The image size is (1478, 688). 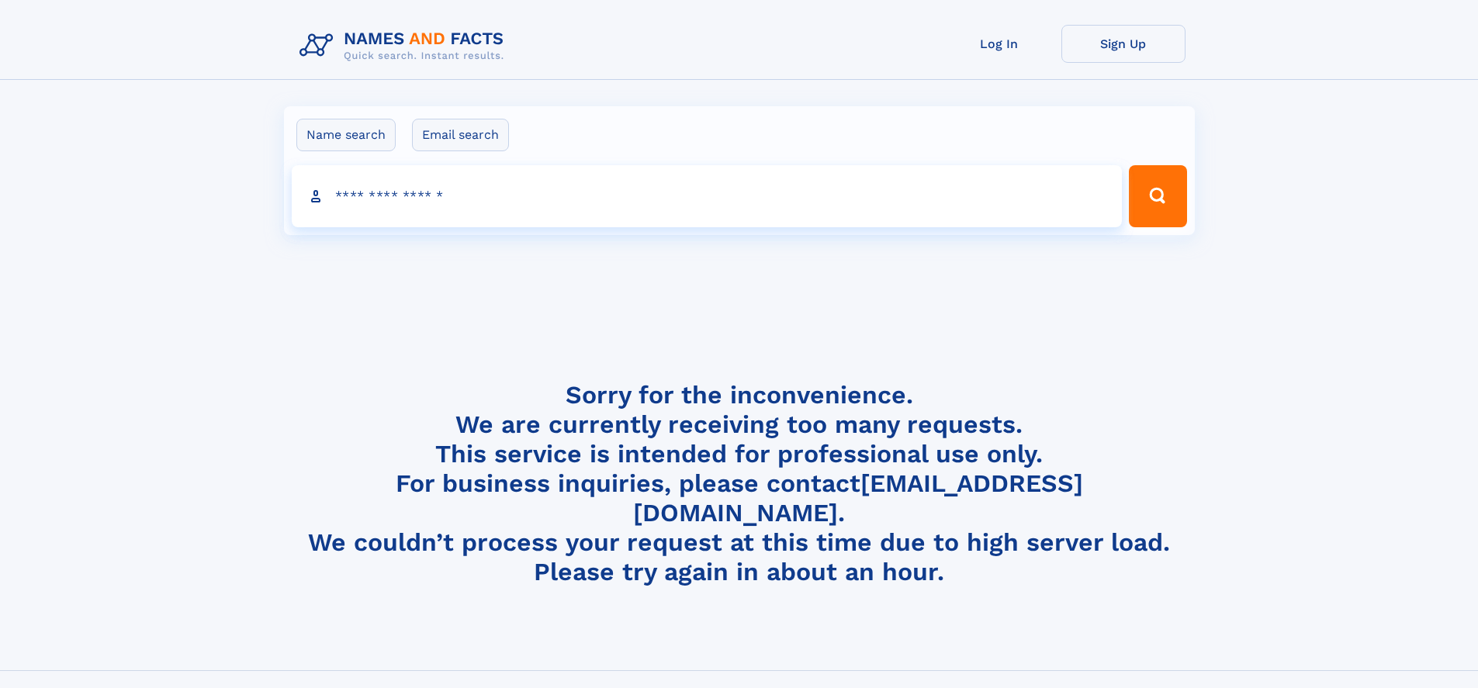 I want to click on h4: Sorry for the inconvenience. We are currently receiving too many requests. This service is intend..., so click(x=739, y=483).